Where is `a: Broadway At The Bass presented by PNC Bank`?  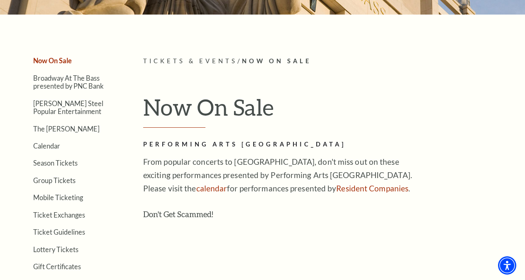
a: Broadway At The Bass presented by PNC Bank is located at coordinates (69, 82).